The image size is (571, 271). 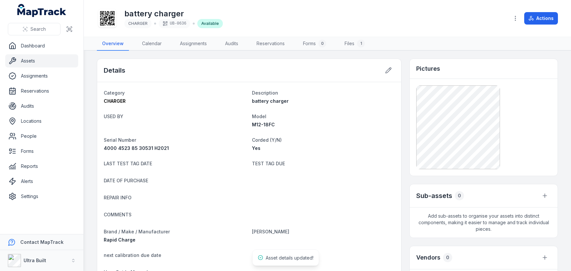 What do you see at coordinates (117, 197) in the screenshot?
I see `span: REPAIR INFO` at bounding box center [117, 197].